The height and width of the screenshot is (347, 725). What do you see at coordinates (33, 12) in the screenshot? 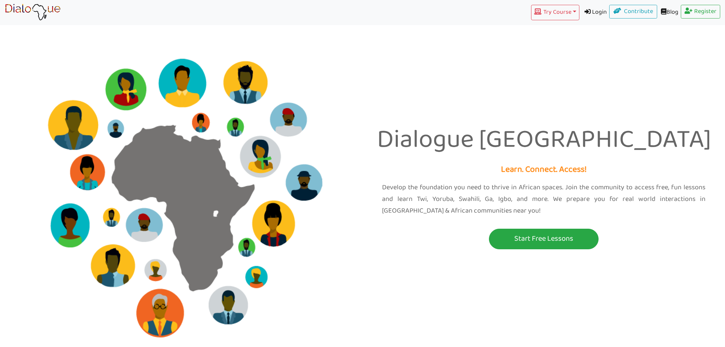
I see `img: learn African language platform app` at bounding box center [33, 12].